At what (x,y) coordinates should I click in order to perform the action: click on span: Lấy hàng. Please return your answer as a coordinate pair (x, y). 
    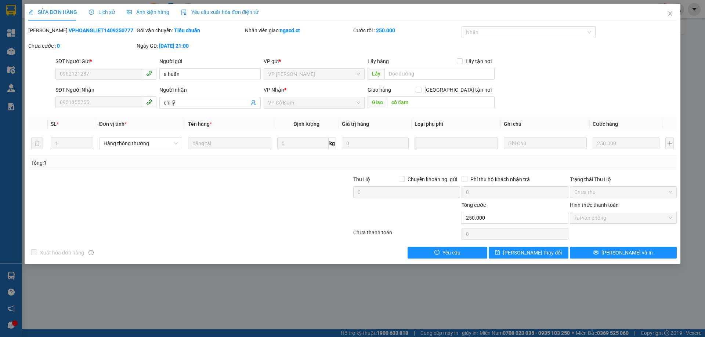
    Looking at the image, I should click on (378, 61).